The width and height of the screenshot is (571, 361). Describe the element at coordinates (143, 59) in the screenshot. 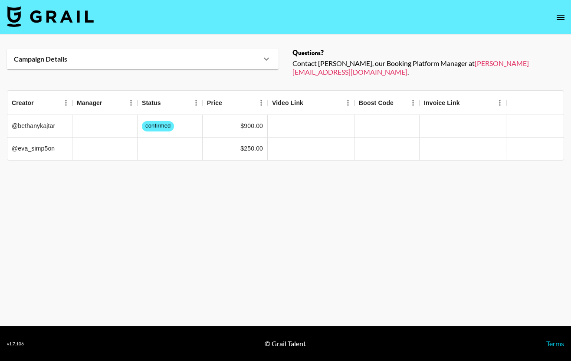

I see `div: Campaign Details` at that location.